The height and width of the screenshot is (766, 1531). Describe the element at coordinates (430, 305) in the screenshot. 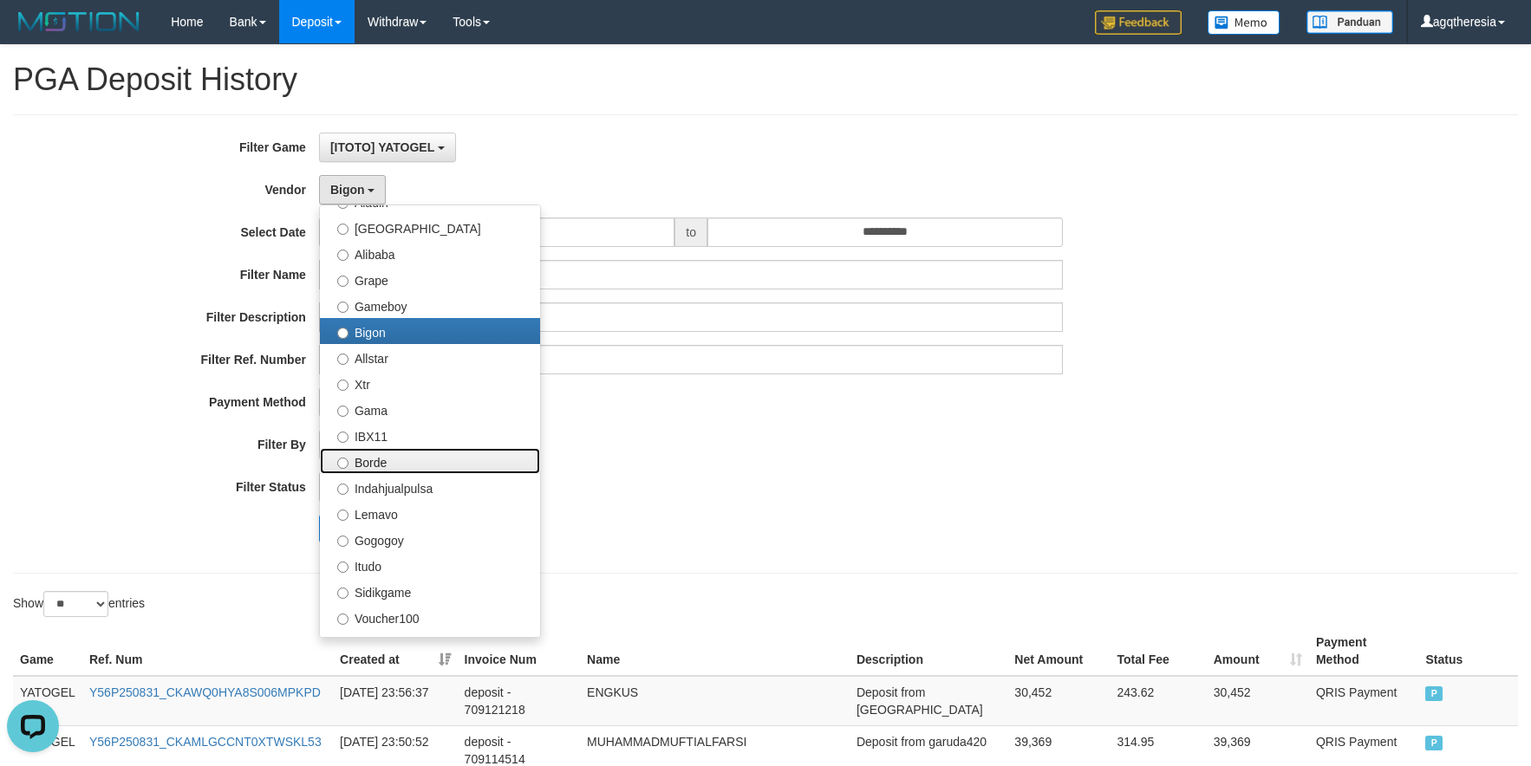

I see `label: Gameboy` at that location.